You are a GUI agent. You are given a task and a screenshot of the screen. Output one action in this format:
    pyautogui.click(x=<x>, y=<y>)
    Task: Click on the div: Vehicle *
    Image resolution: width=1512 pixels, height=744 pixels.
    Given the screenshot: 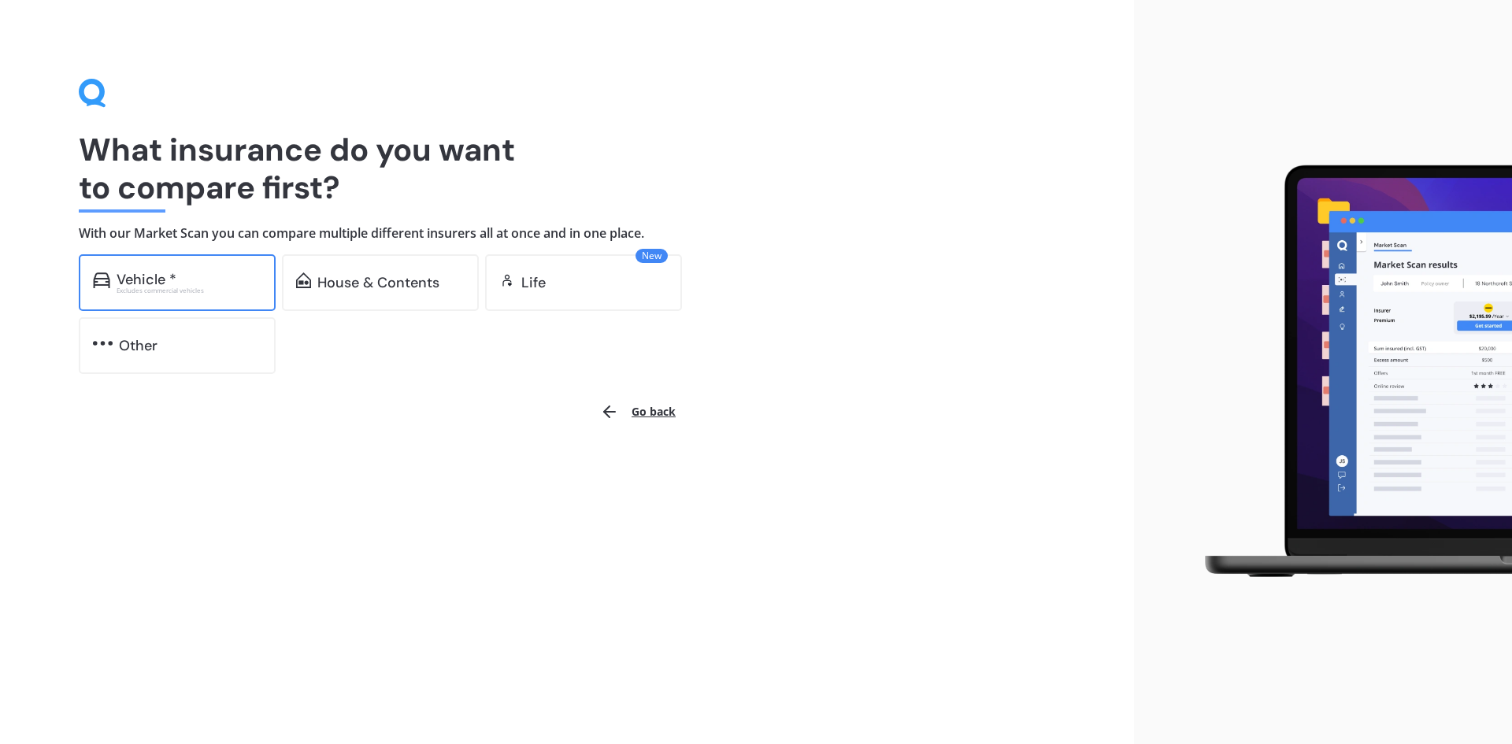 What is the action you would take?
    pyautogui.click(x=146, y=280)
    